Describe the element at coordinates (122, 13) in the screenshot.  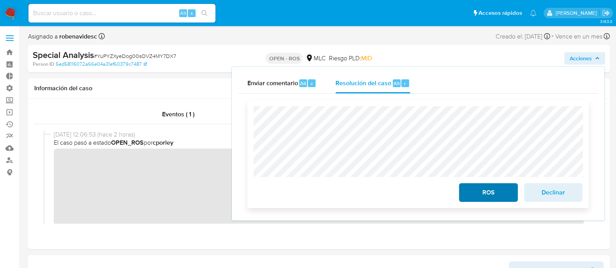
I see `input: Buscar usuario o caso...` at that location.